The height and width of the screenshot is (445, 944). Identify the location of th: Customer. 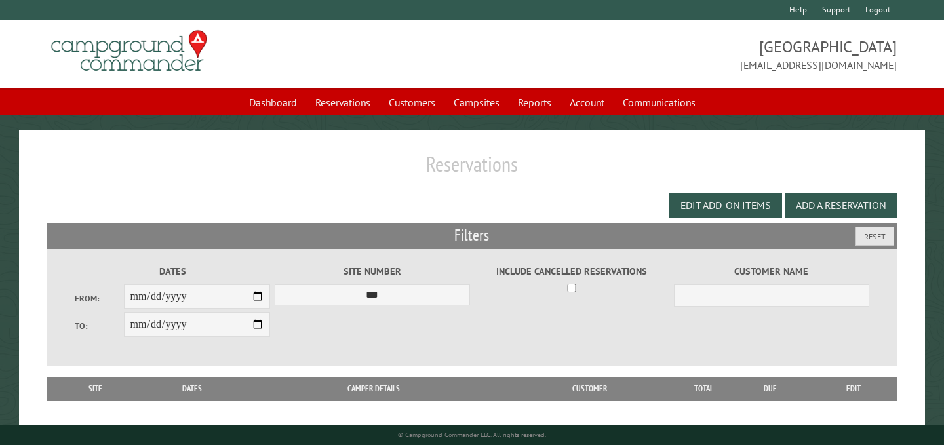
(589, 389).